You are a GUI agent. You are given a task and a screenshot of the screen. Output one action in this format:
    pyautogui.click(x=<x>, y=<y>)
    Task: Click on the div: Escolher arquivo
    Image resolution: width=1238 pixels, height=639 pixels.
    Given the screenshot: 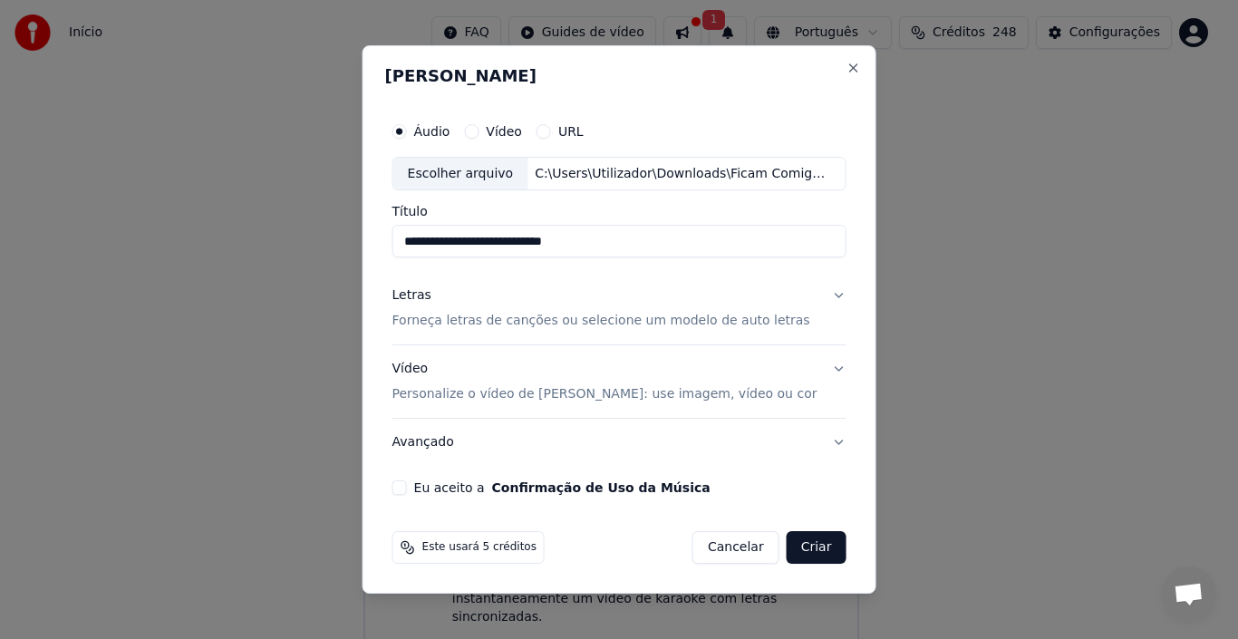 What is the action you would take?
    pyautogui.click(x=461, y=174)
    